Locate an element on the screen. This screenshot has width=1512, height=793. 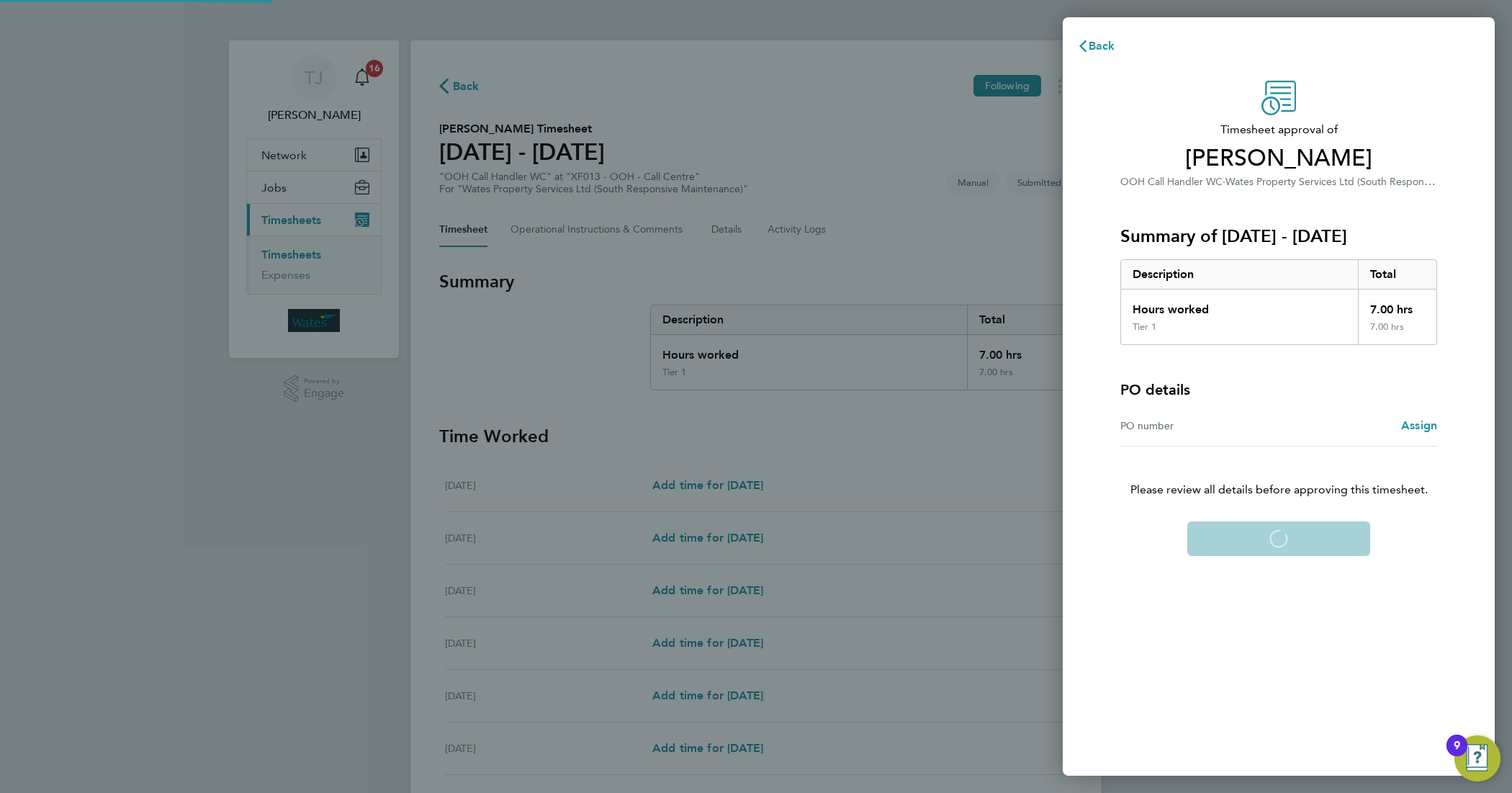
p: Please review all details before approving this timesheet. is located at coordinates (1279, 473).